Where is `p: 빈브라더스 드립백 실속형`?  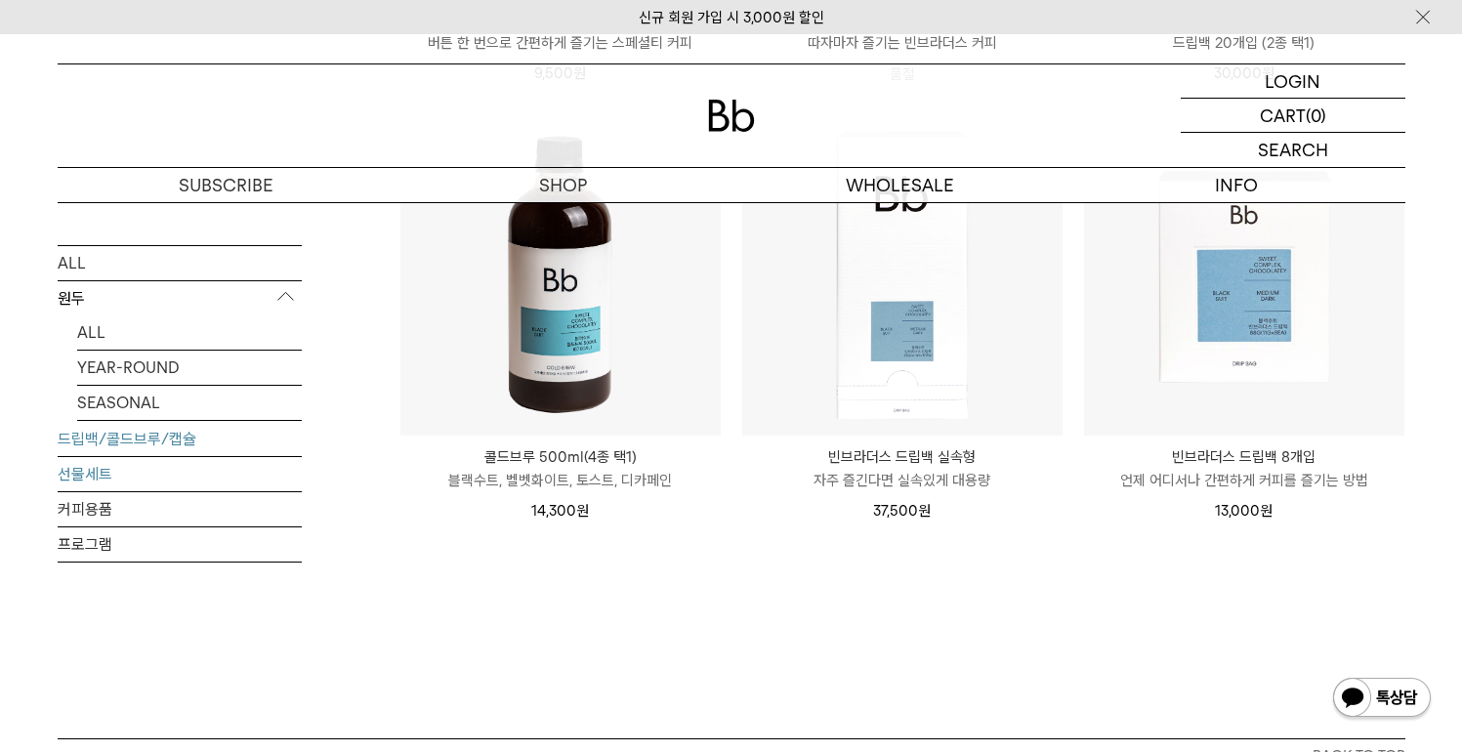
p: 빈브라더스 드립백 실속형 is located at coordinates (902, 457).